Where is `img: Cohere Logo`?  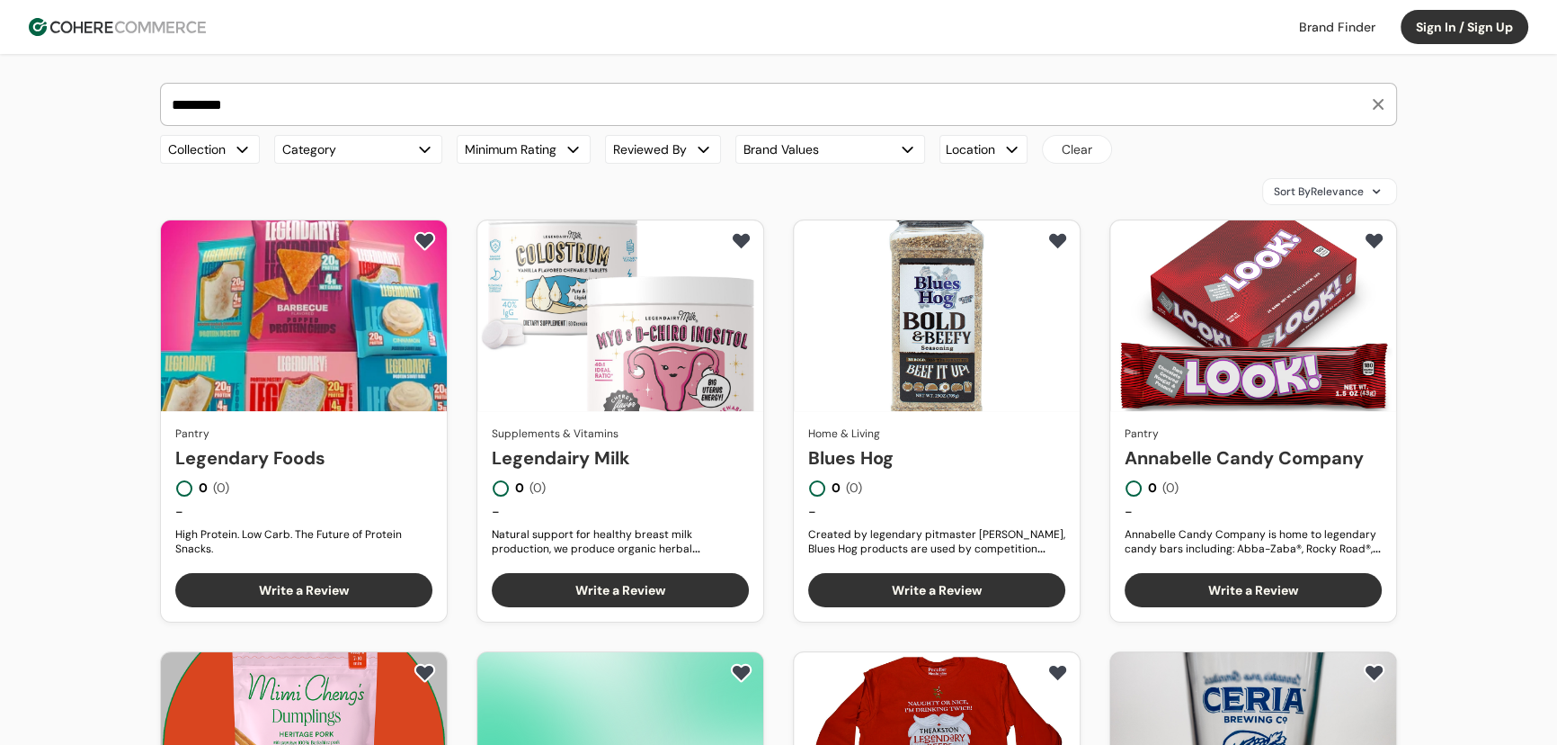
img: Cohere Logo is located at coordinates (117, 27).